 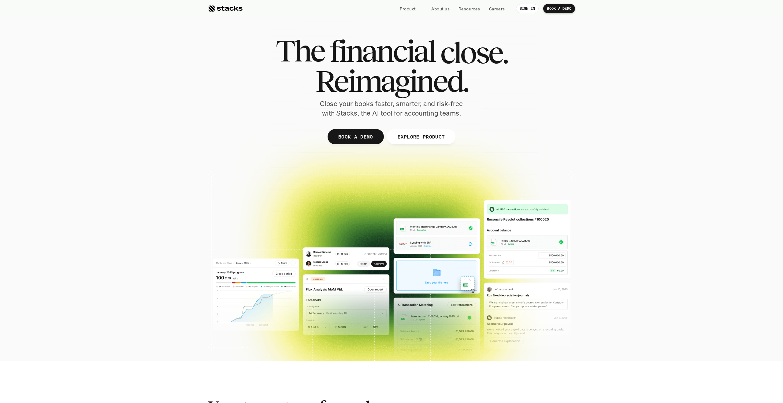 What do you see at coordinates (441, 9) in the screenshot?
I see `a: About us` at bounding box center [441, 9].